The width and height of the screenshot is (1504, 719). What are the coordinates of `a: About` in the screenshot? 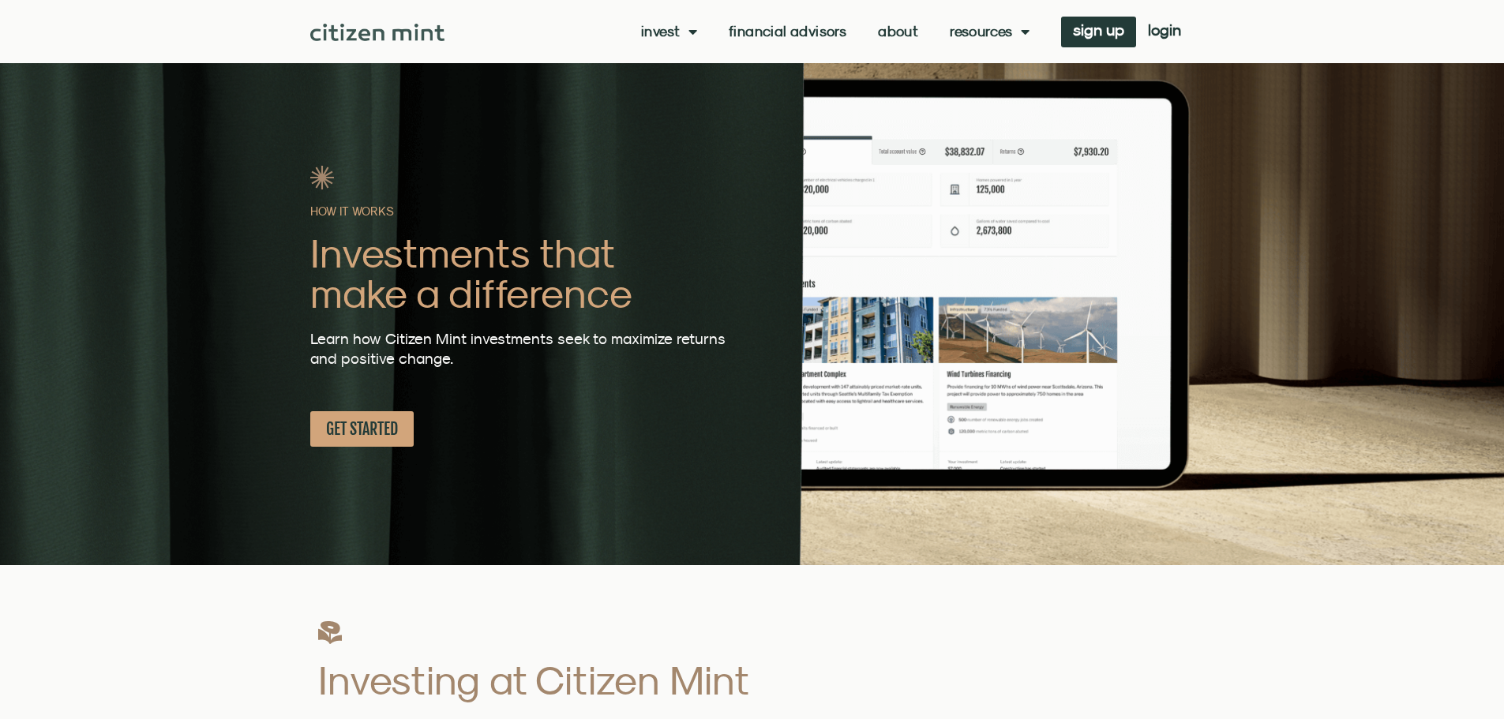 It's located at (898, 32).